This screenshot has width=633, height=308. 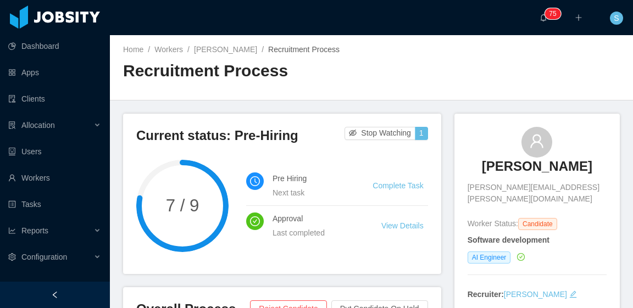 I want to click on span: Configuration, so click(x=44, y=257).